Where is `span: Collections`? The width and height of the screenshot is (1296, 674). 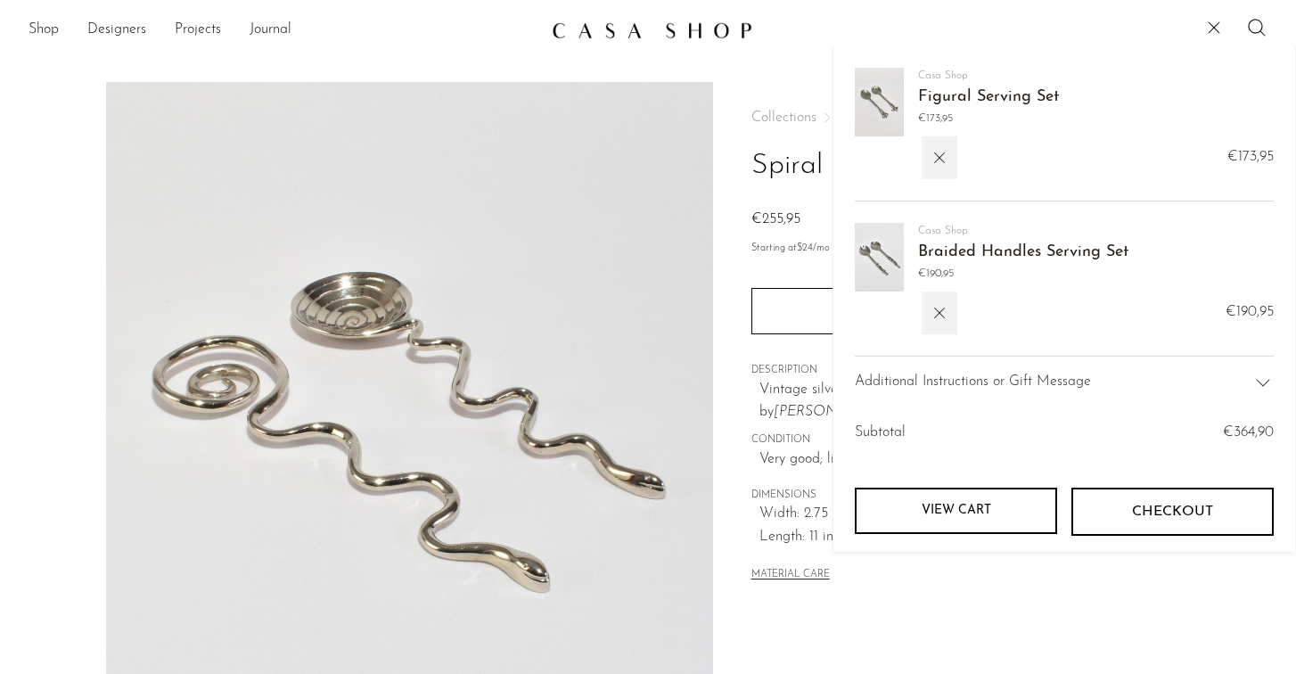
span: Collections is located at coordinates (784, 118).